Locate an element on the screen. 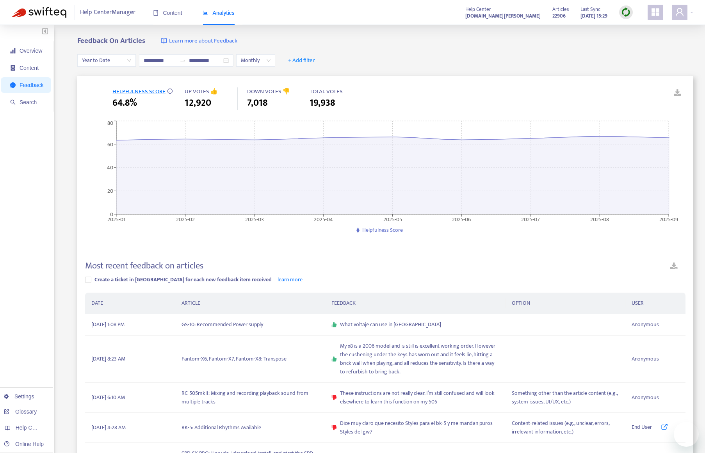 The image size is (705, 453). th: DATE is located at coordinates (130, 303).